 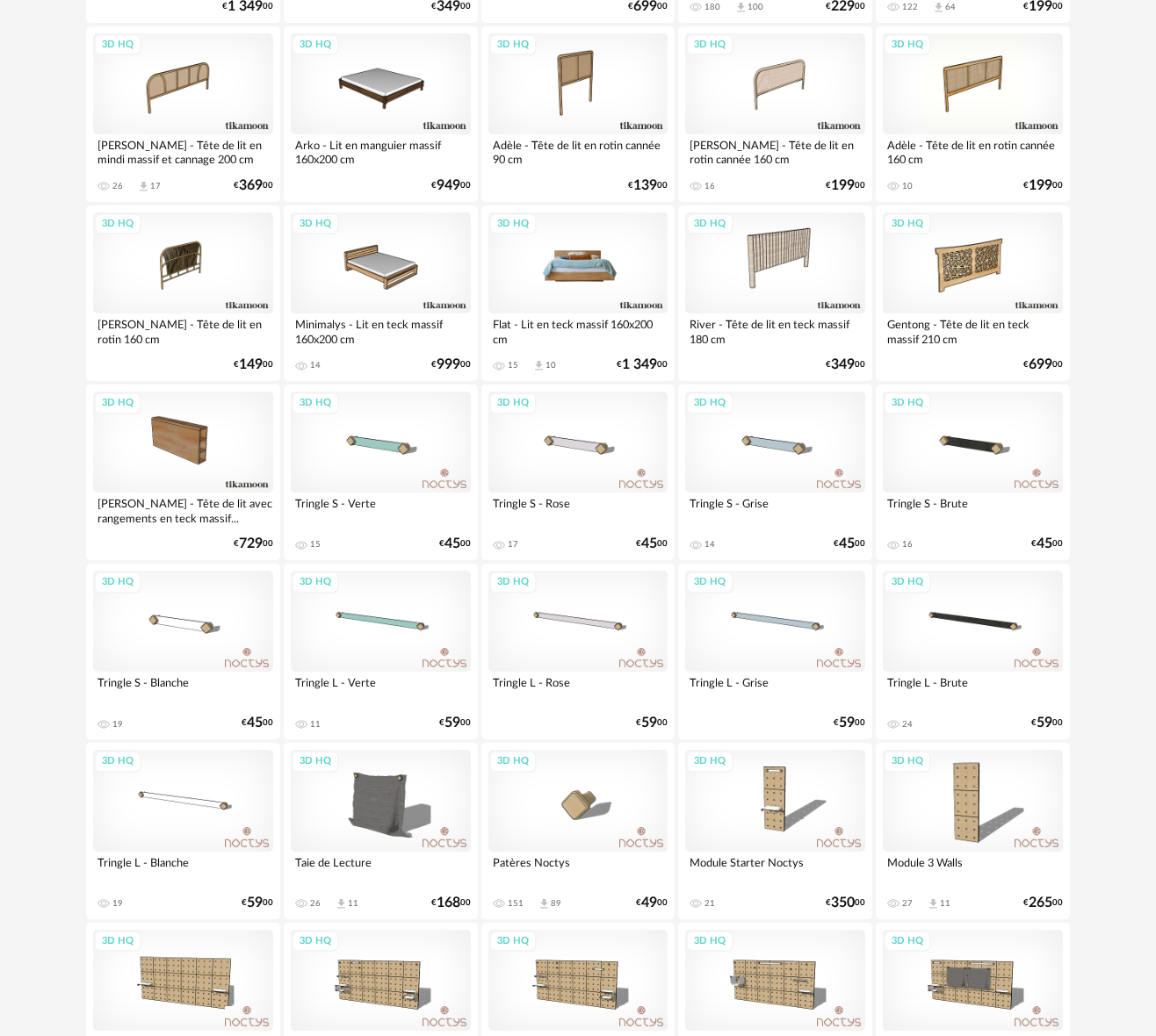 What do you see at coordinates (515, 904) in the screenshot?
I see `div: 151` at bounding box center [515, 904].